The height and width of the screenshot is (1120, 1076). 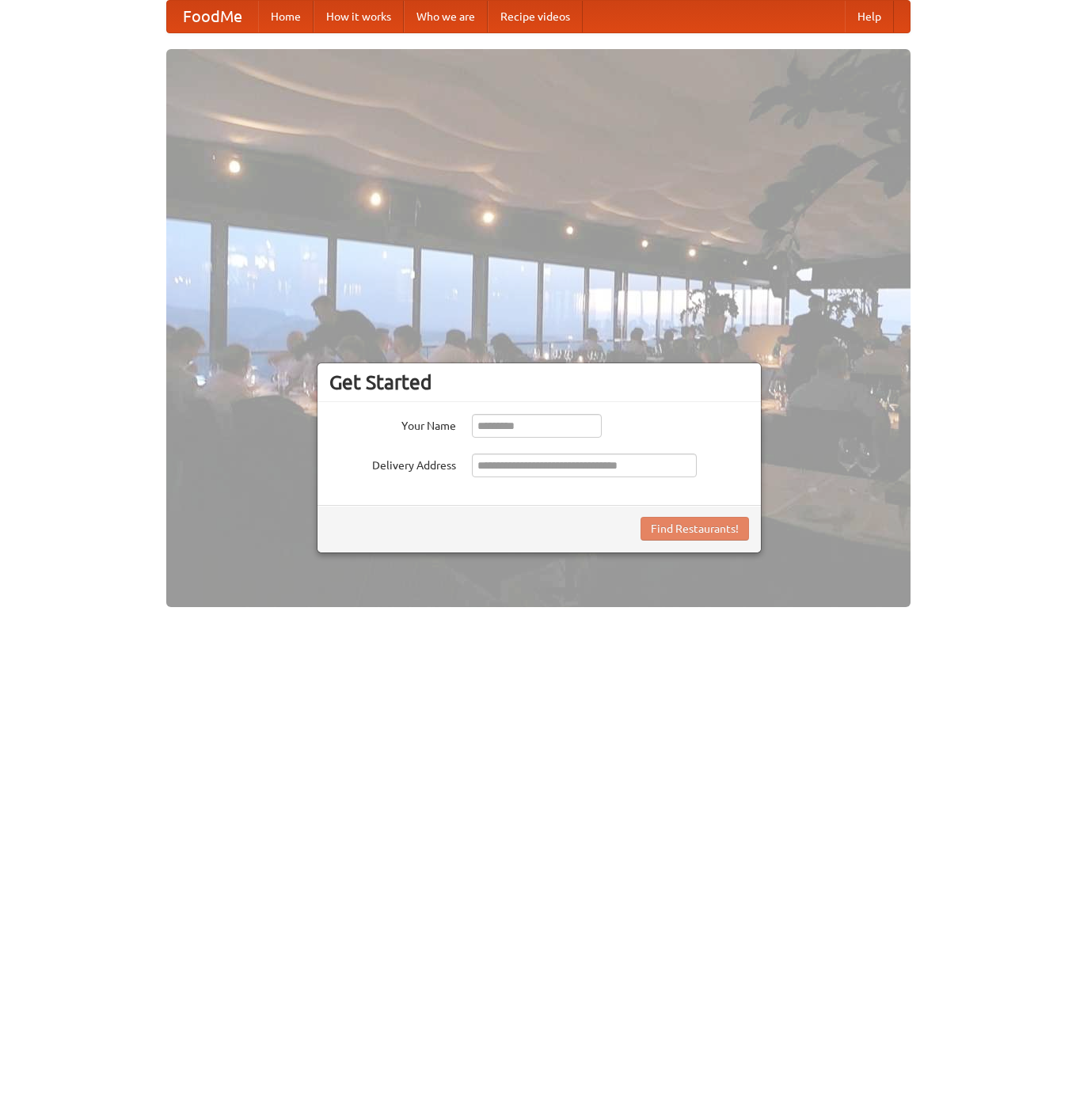 I want to click on h3: Get Started, so click(x=539, y=382).